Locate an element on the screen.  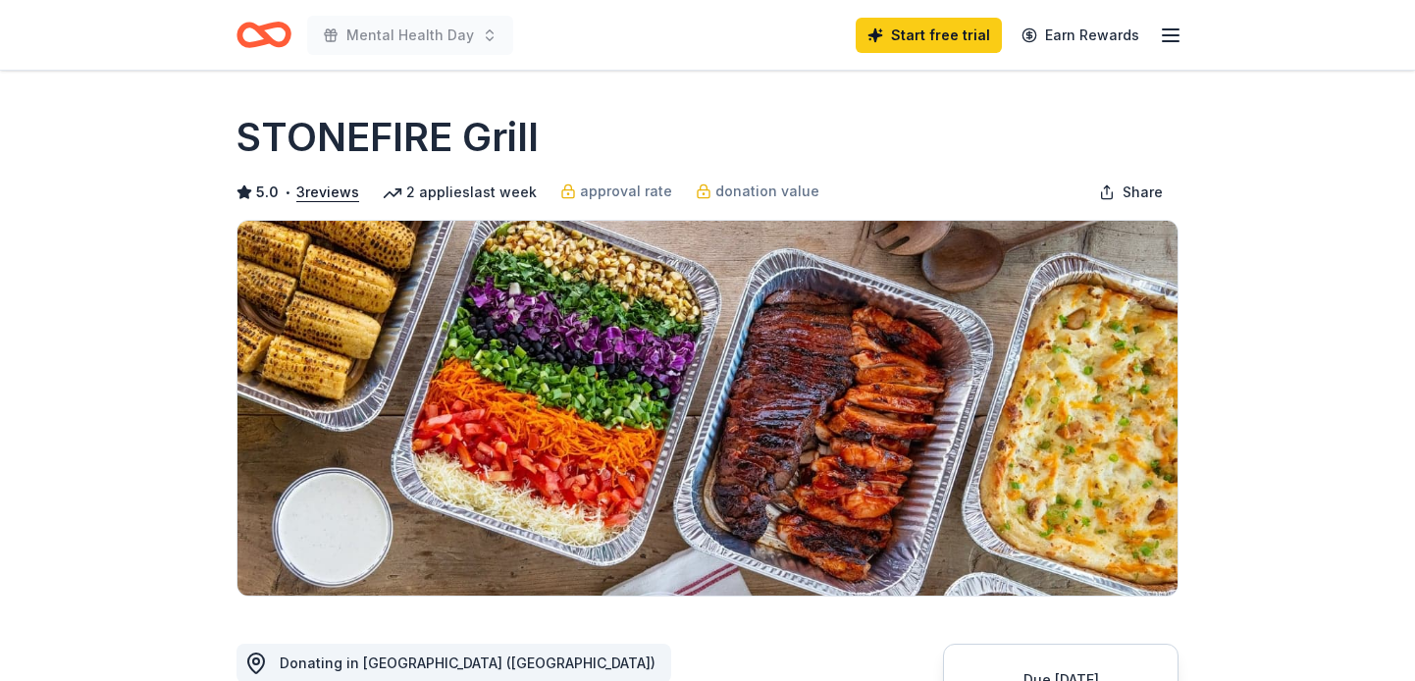
a: Earn Rewards is located at coordinates (1080, 35).